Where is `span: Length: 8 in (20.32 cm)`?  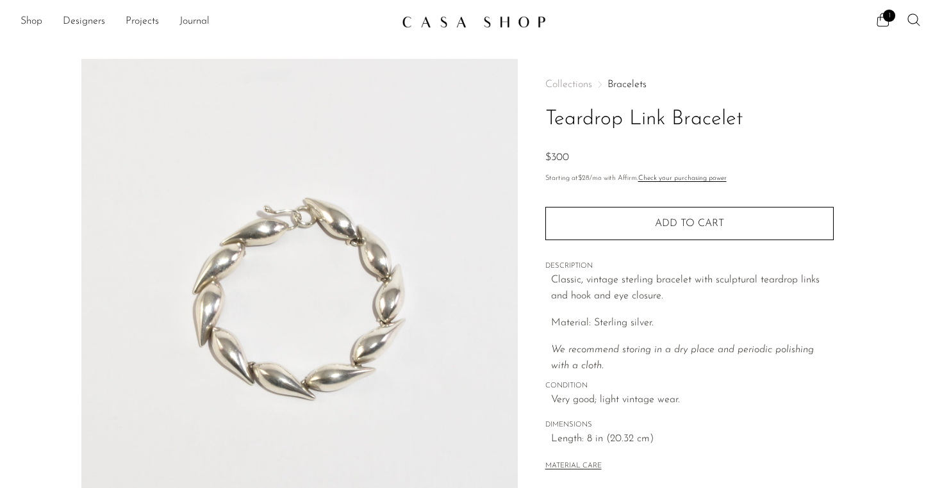 span: Length: 8 in (20.32 cm) is located at coordinates (692, 440).